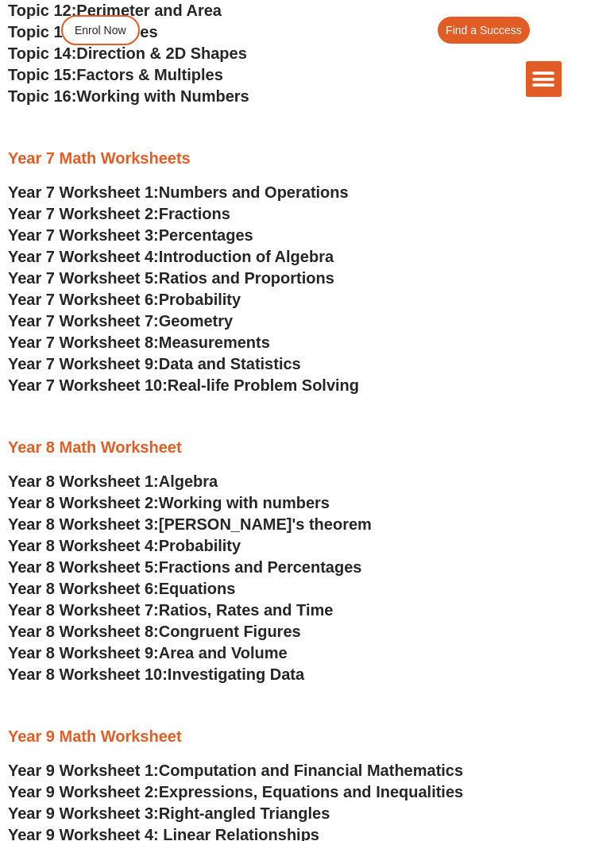 The image size is (591, 841). What do you see at coordinates (245, 814) in the screenshot?
I see `span: Right-angled Triangles` at bounding box center [245, 814].